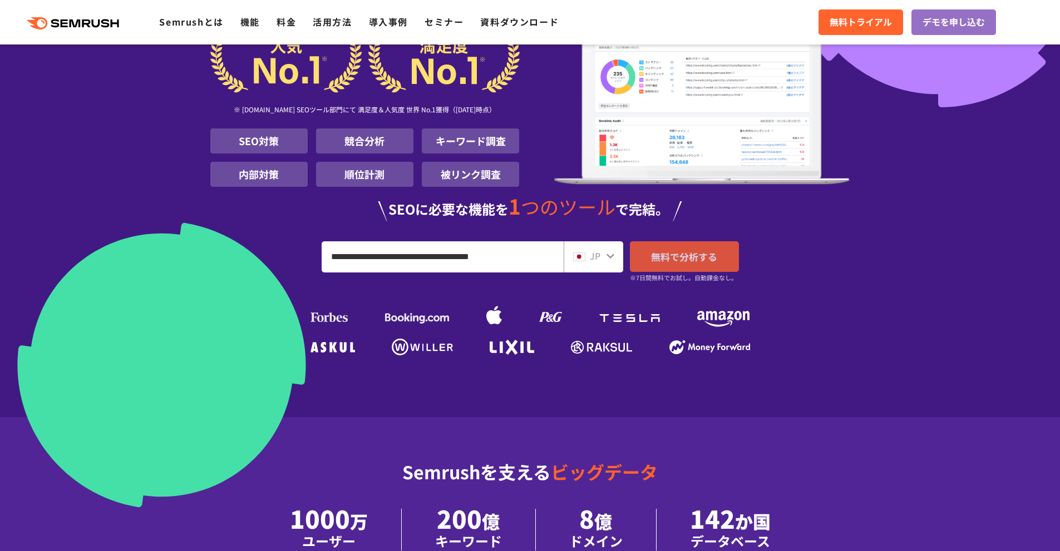 The height and width of the screenshot is (551, 1060). Describe the element at coordinates (596, 530) in the screenshot. I see `li: 8` at that location.